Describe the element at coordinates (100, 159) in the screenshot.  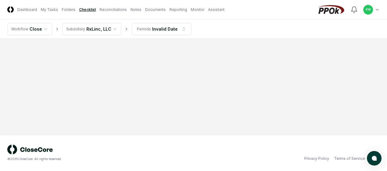
I see `div: © 2025 CloseCore. All rights reserved.` at that location.